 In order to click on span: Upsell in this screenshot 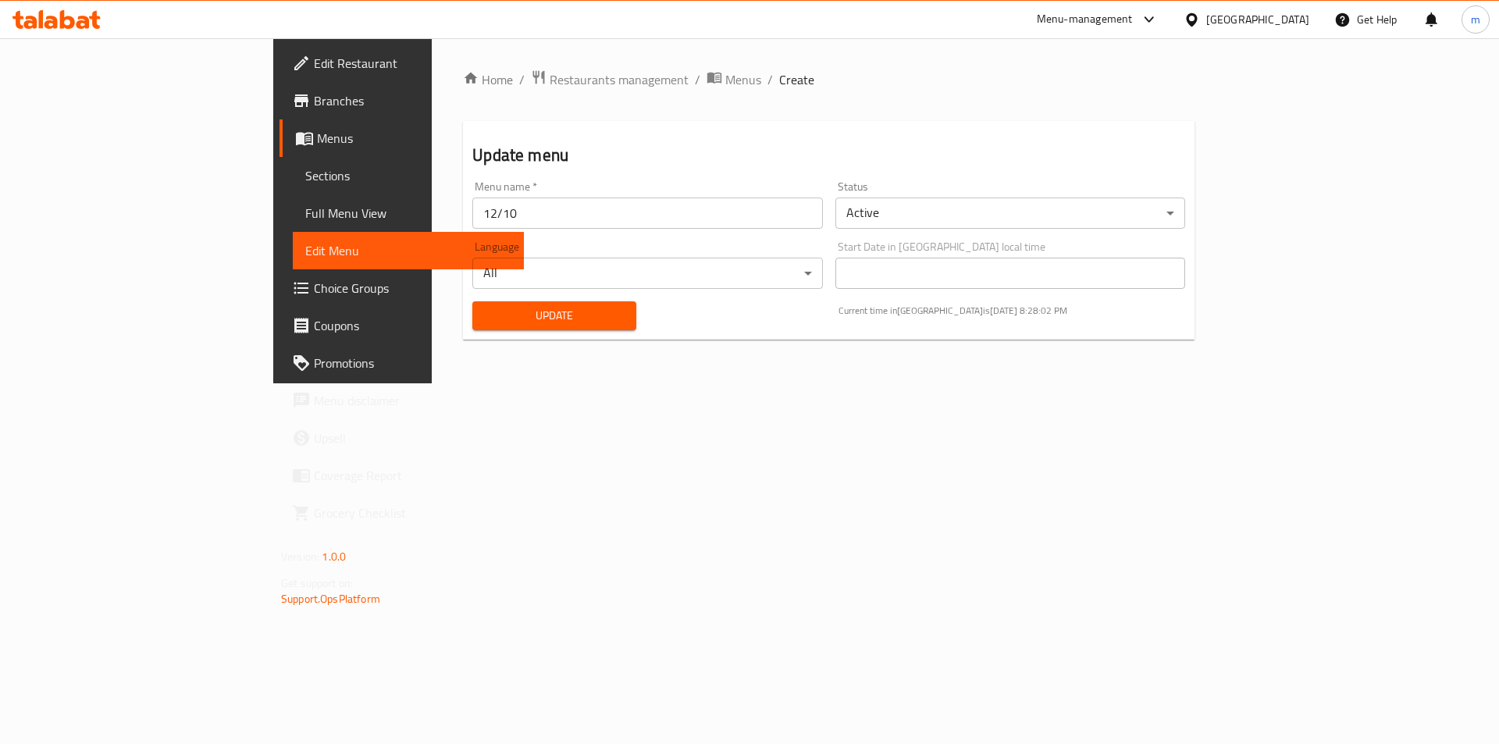, I will do `click(412, 438)`.